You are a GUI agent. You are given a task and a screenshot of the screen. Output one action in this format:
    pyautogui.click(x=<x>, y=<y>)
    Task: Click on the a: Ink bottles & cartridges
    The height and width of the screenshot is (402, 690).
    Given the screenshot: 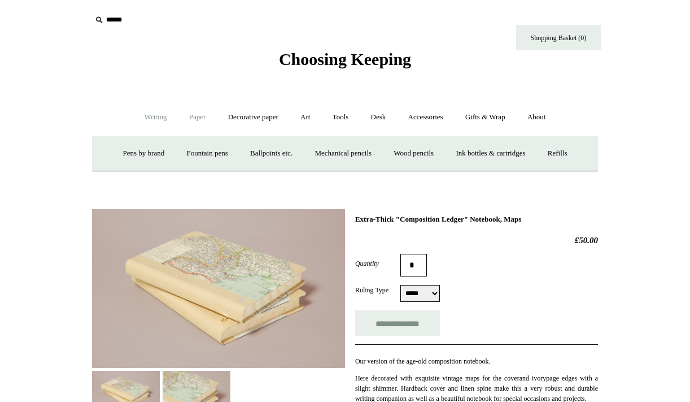 What is the action you would take?
    pyautogui.click(x=490, y=153)
    